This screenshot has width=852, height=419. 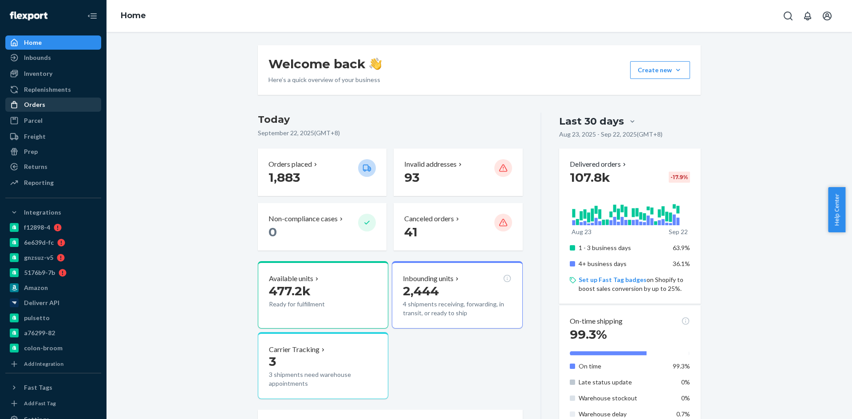 What do you see at coordinates (133, 16) in the screenshot?
I see `ol: breadcrumbs` at bounding box center [133, 16].